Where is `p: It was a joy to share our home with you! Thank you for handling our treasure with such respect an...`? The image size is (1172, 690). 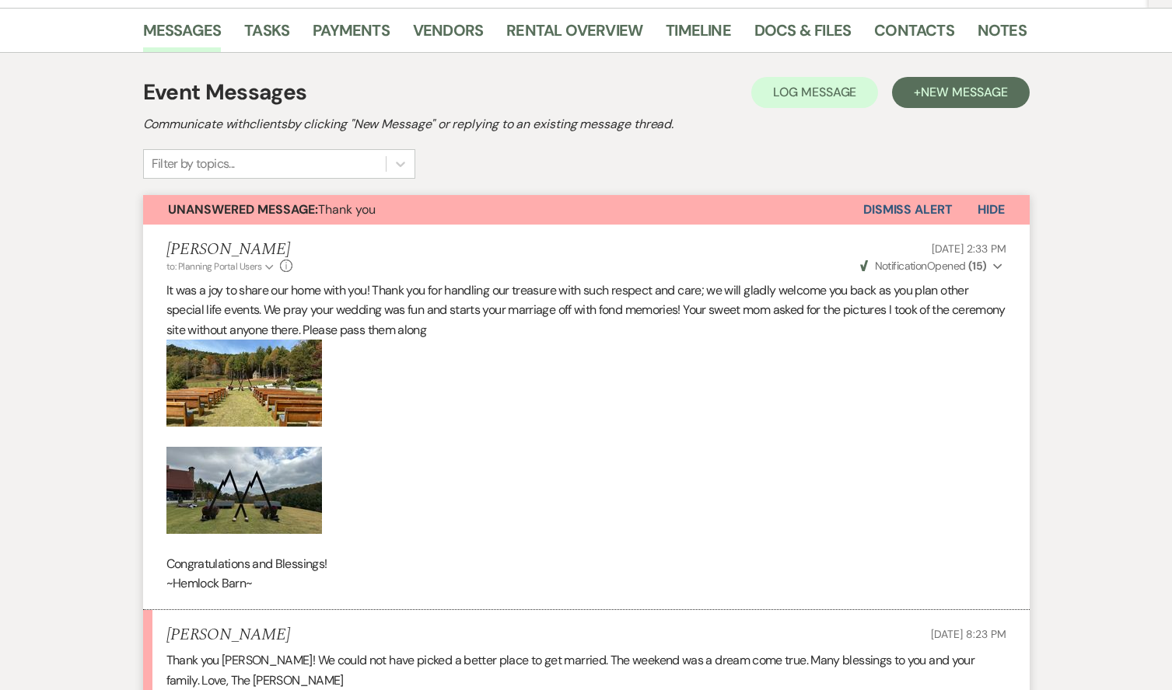
p: It was a joy to share our home with you! Thank you for handling our treasure with such respect an... is located at coordinates (586, 310).